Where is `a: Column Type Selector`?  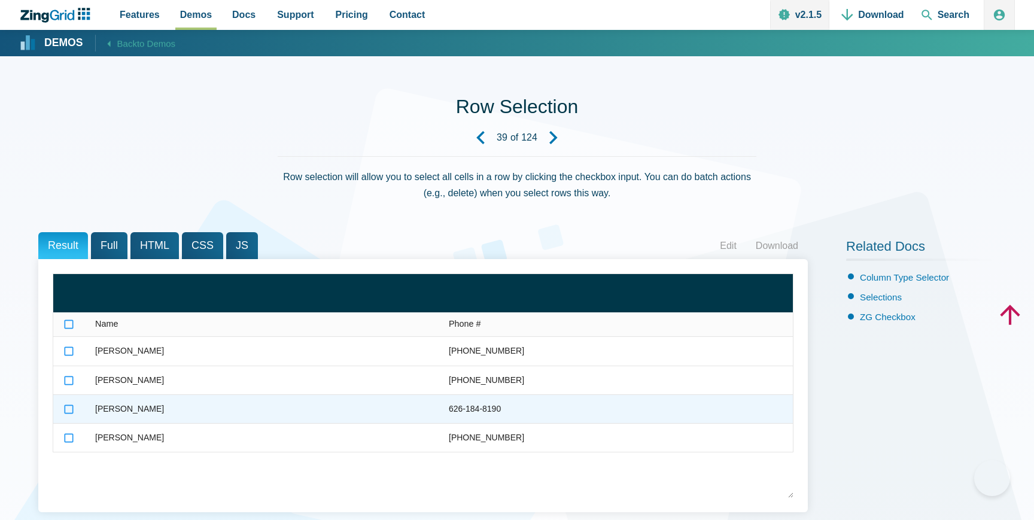 a: Column Type Selector is located at coordinates (904, 277).